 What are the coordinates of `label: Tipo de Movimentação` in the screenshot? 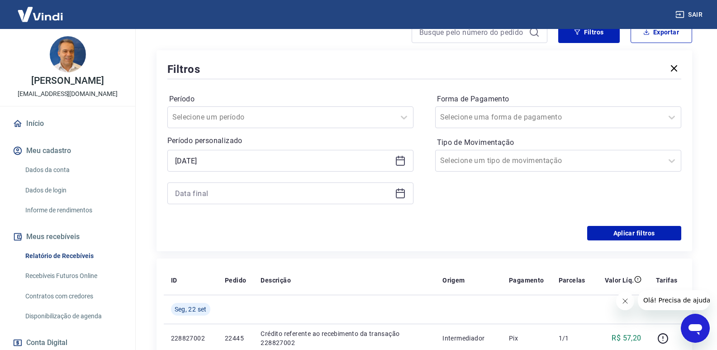 It's located at (558, 142).